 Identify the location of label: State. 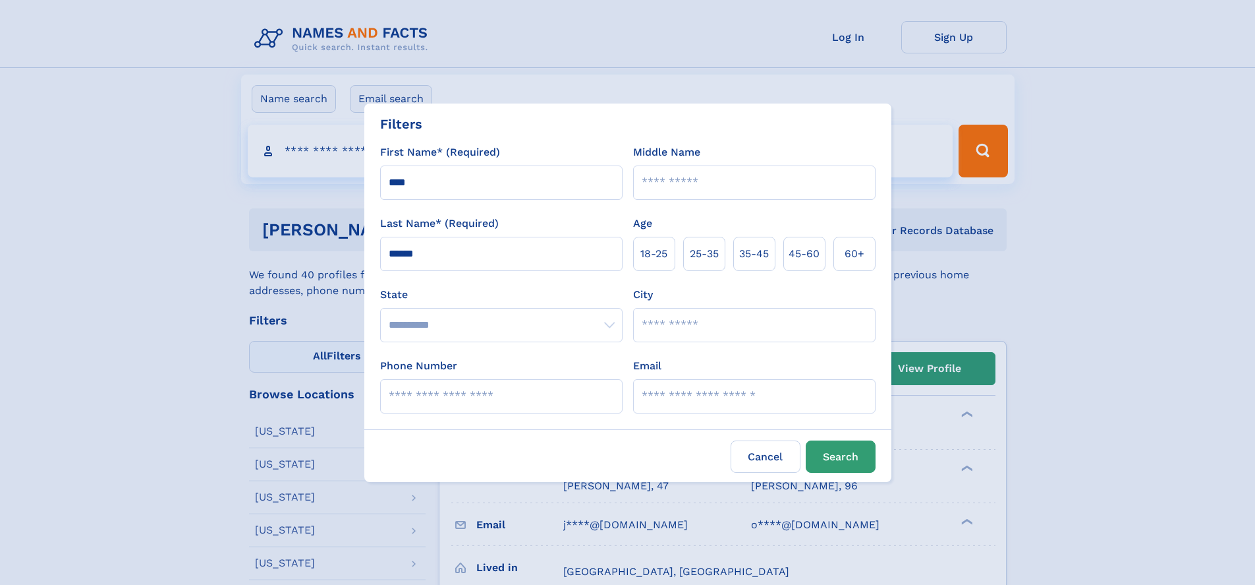
(501, 295).